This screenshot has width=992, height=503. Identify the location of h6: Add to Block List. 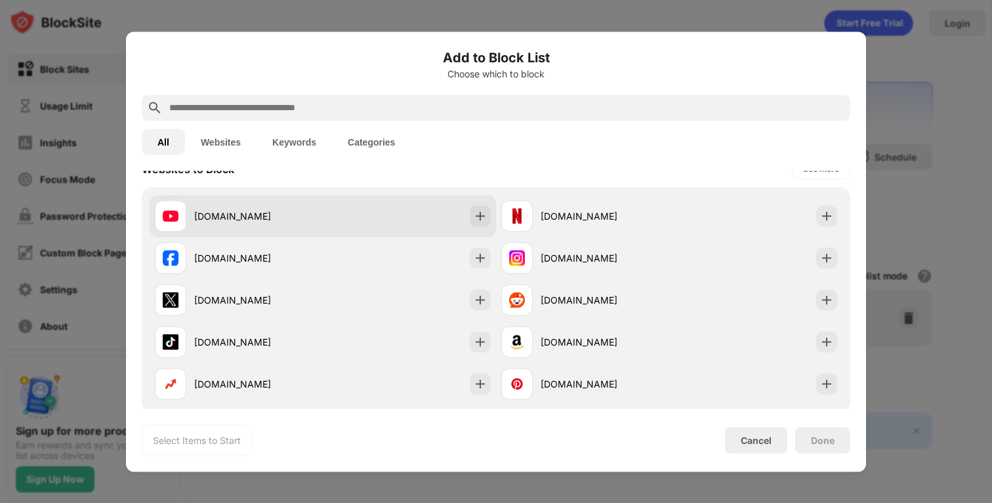
(496, 57).